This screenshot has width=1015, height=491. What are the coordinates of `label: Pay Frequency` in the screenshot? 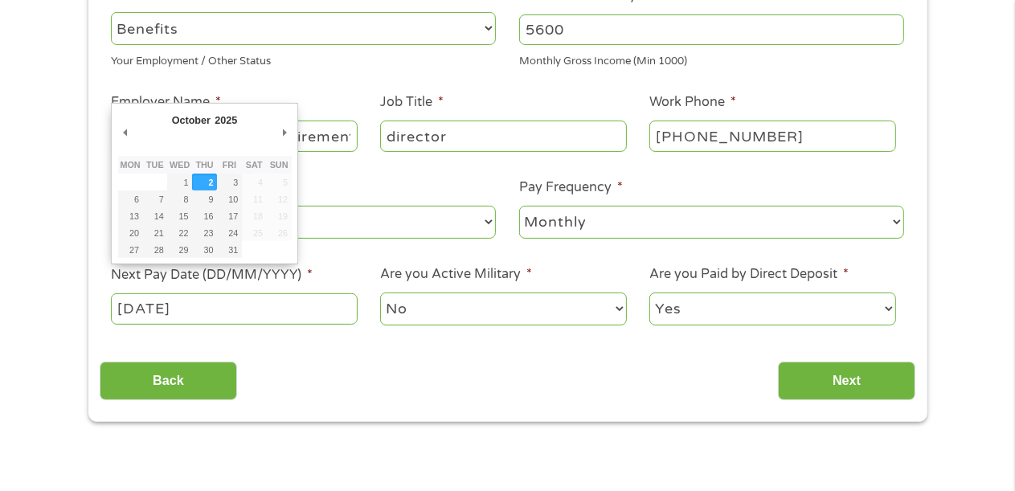 It's located at (571, 187).